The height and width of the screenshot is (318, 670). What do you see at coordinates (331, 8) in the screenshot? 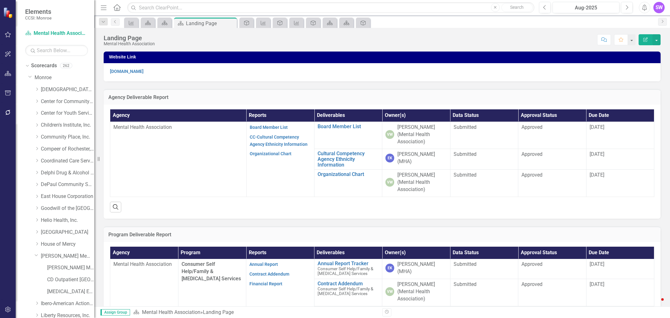
I see `input: Search ClearPoint...` at bounding box center [331, 8].